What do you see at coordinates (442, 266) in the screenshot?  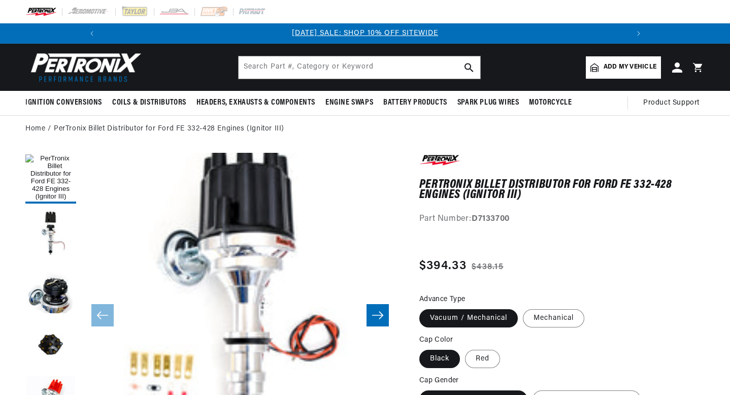 I see `span: $394.33` at bounding box center [442, 266].